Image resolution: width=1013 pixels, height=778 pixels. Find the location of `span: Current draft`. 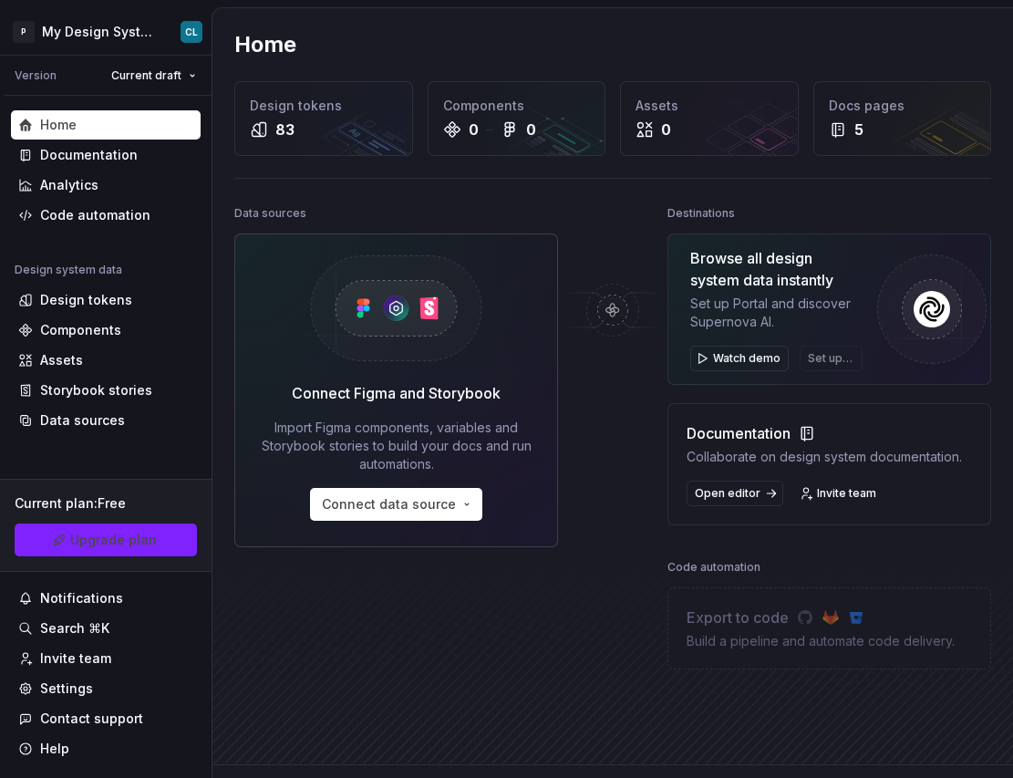

span: Current draft is located at coordinates (146, 76).